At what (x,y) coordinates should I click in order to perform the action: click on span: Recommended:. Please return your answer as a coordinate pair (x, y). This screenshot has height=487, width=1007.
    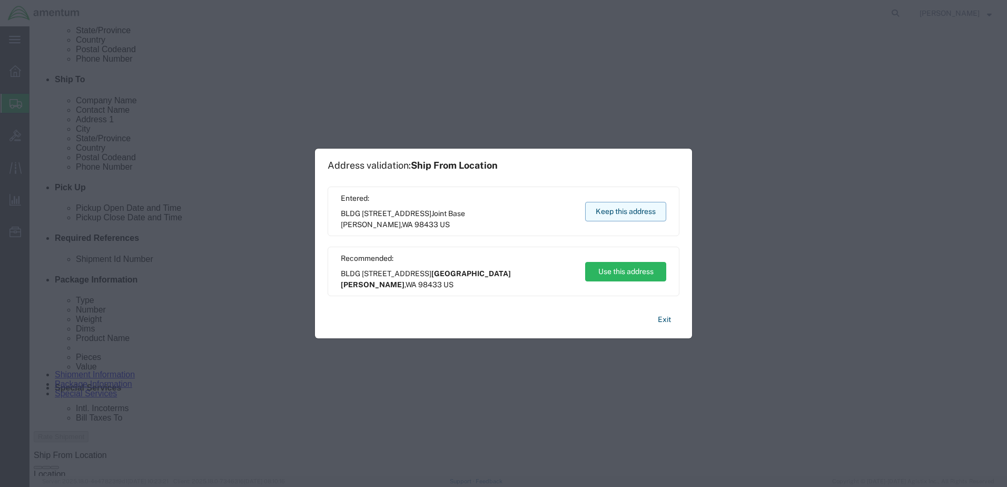
    Looking at the image, I should click on (458, 258).